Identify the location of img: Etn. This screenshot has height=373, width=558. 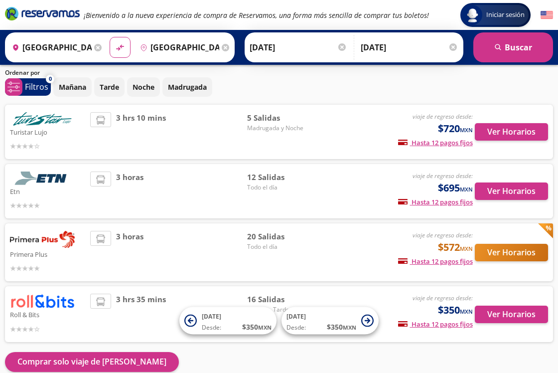
(42, 178).